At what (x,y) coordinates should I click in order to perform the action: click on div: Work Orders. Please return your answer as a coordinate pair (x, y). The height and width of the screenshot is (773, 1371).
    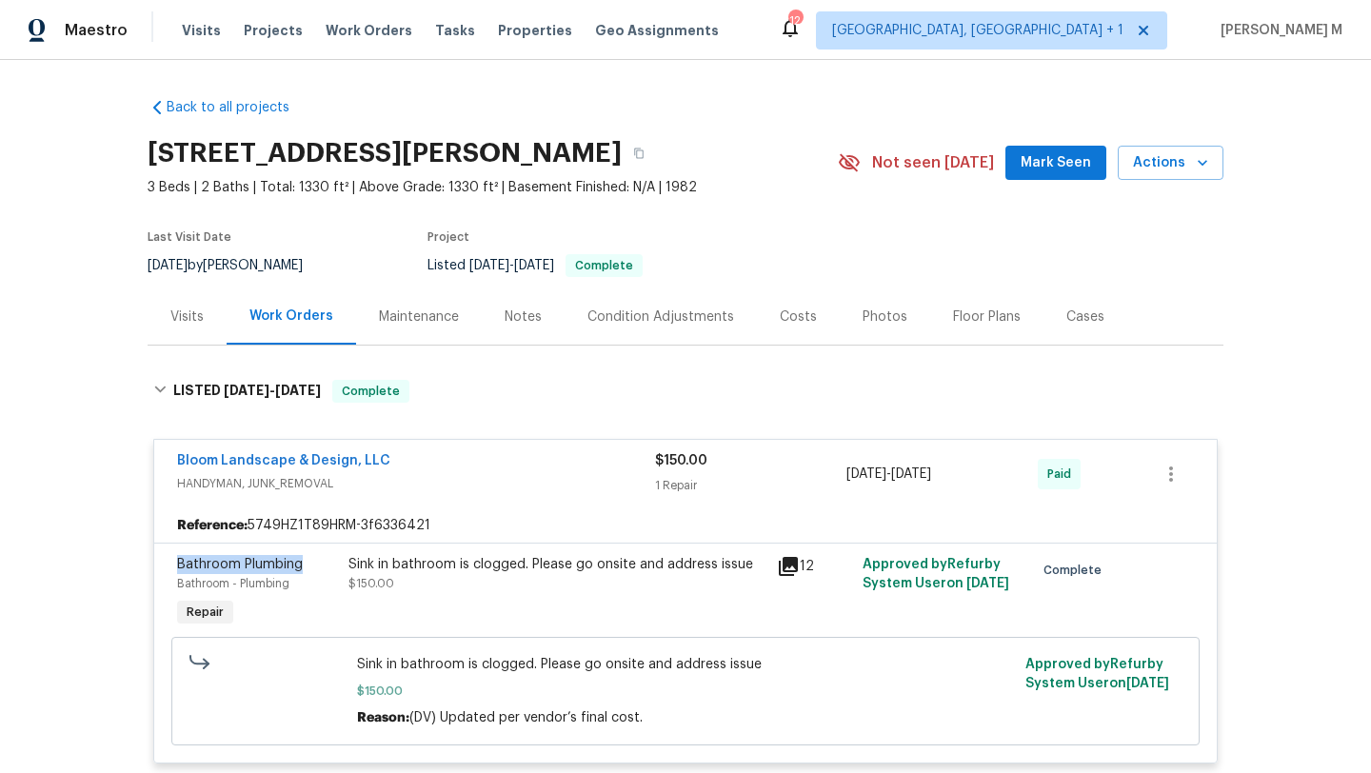
    Looking at the image, I should click on (291, 316).